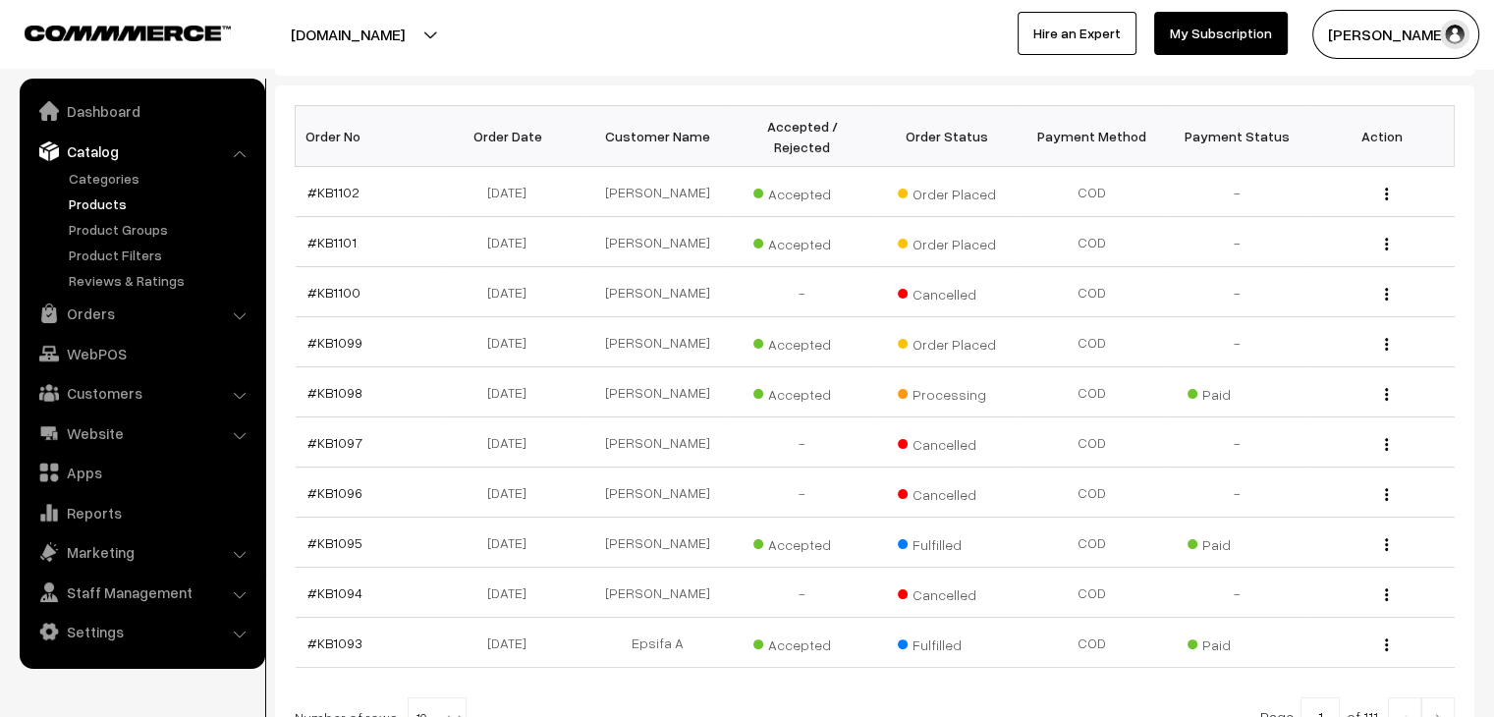  Describe the element at coordinates (61, 122) in the screenshot. I see `img: tab_domain_overview_orange.svg` at that location.